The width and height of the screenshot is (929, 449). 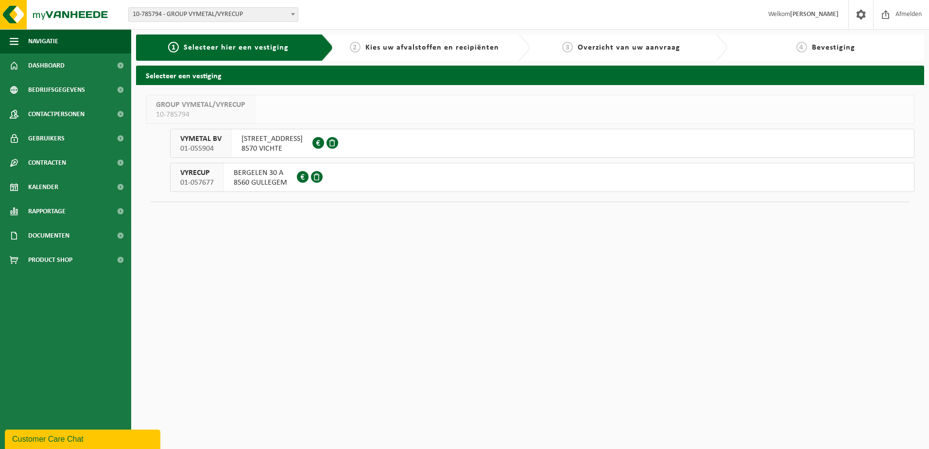 What do you see at coordinates (49, 236) in the screenshot?
I see `span: Documenten` at bounding box center [49, 236].